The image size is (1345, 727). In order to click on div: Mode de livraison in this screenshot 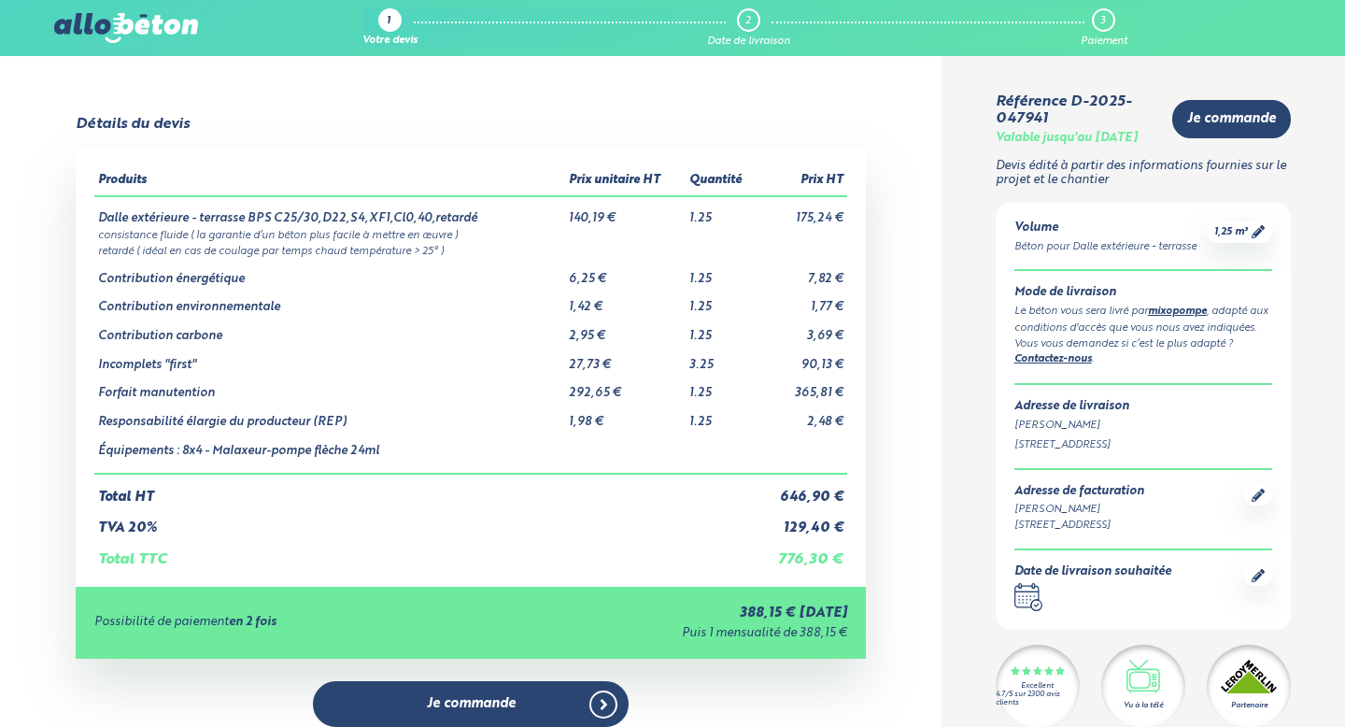, I will do `click(1144, 292)`.